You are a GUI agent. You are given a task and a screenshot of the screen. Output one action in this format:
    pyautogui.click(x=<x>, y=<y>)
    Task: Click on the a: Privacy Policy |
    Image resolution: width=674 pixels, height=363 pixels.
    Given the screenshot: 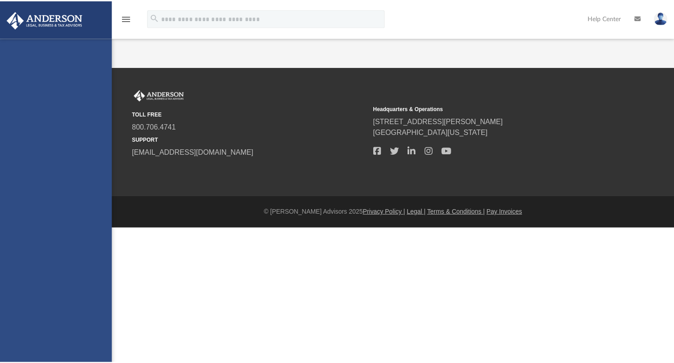 What is the action you would take?
    pyautogui.click(x=386, y=211)
    